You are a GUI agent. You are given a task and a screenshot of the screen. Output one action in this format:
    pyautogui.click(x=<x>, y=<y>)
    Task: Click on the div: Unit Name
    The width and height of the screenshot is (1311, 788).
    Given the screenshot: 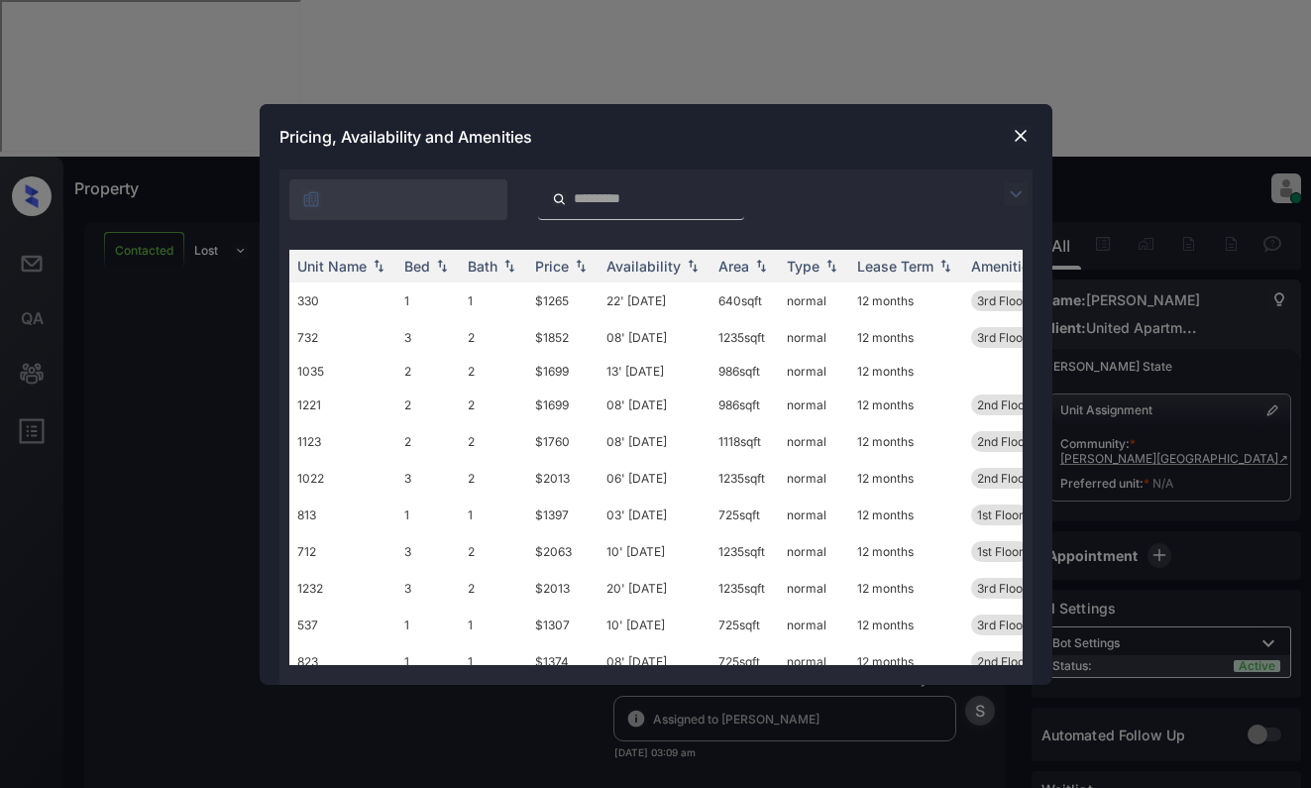 What is the action you would take?
    pyautogui.click(x=332, y=265)
    